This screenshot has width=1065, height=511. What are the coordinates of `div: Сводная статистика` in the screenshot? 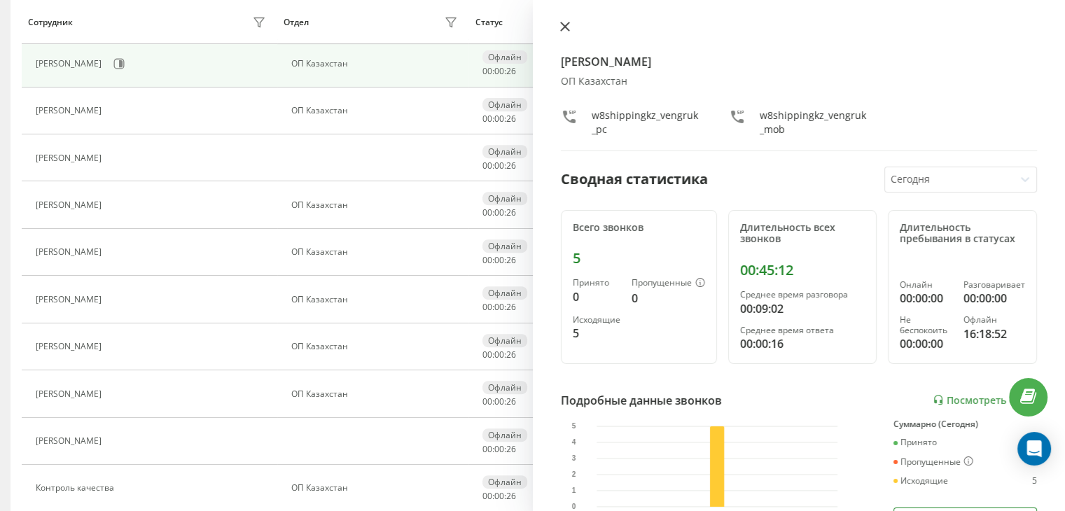 It's located at (634, 179).